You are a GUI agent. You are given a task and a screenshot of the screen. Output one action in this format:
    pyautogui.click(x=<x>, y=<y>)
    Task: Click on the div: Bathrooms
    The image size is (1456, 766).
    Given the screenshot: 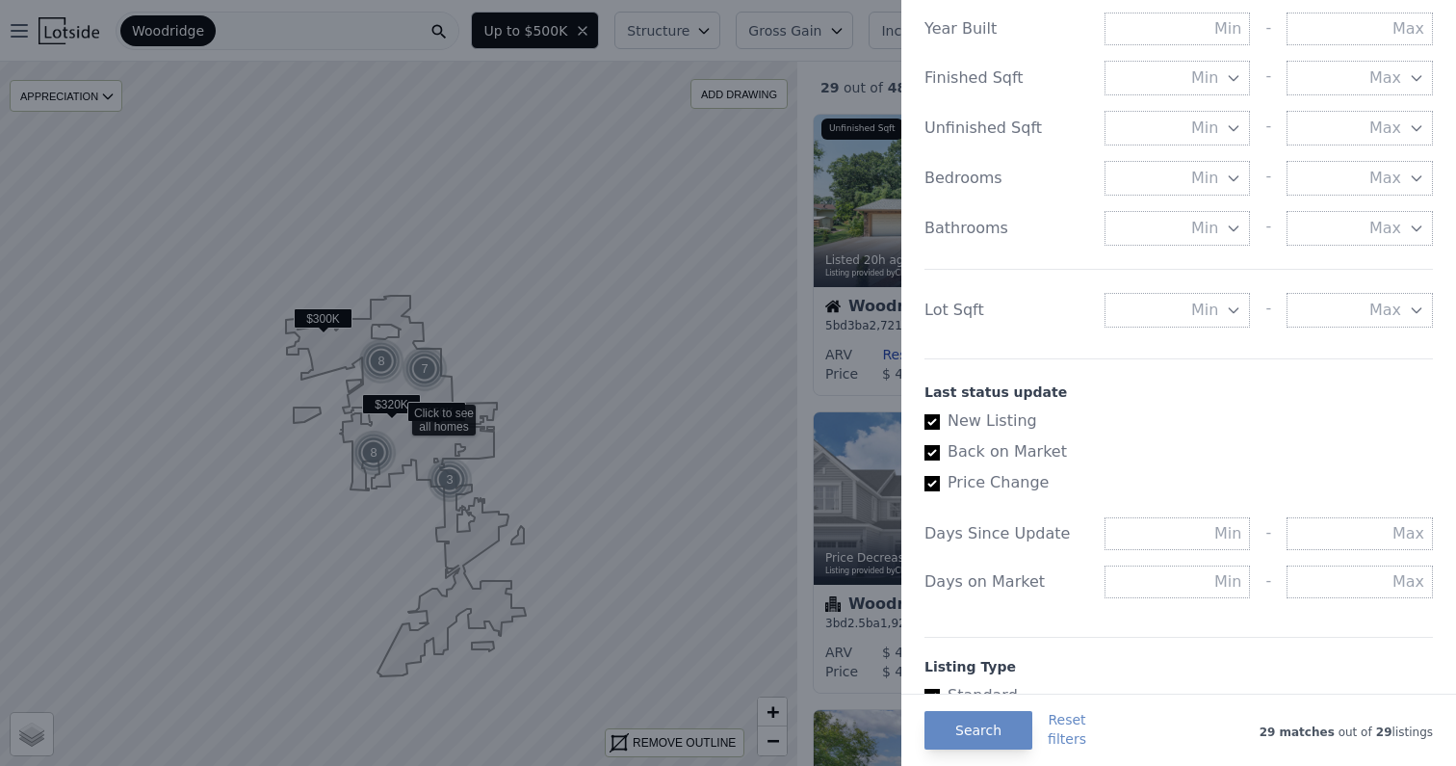 What is the action you would take?
    pyautogui.click(x=1006, y=228)
    